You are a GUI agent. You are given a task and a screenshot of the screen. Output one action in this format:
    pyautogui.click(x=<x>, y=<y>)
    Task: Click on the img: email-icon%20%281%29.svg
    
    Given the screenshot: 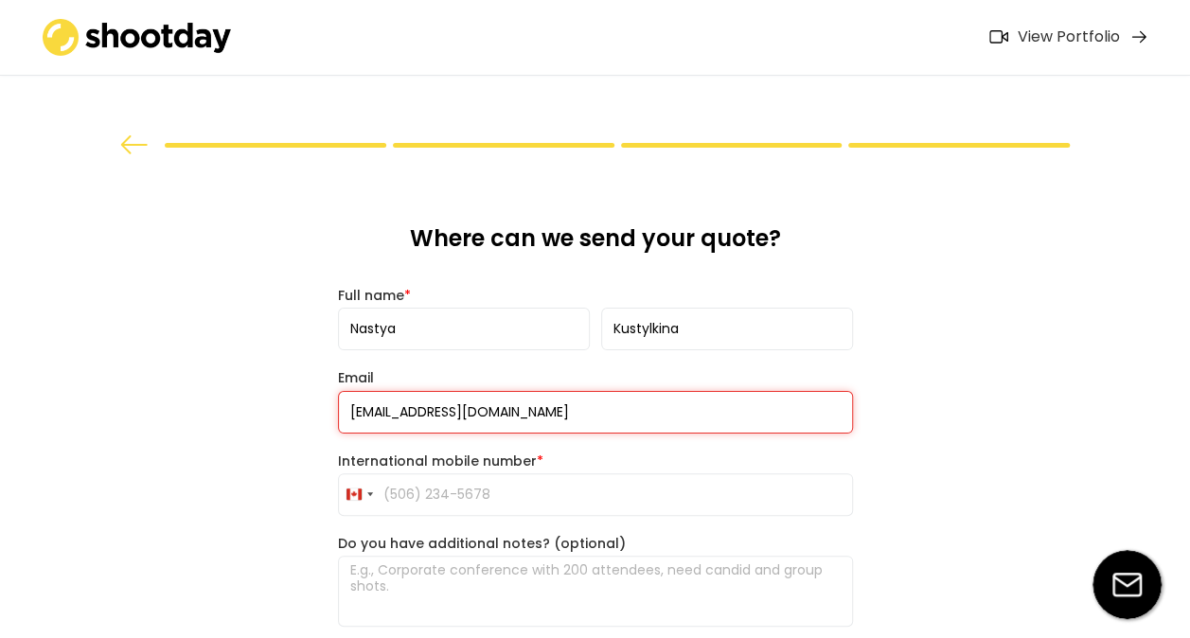 What is the action you would take?
    pyautogui.click(x=1127, y=584)
    